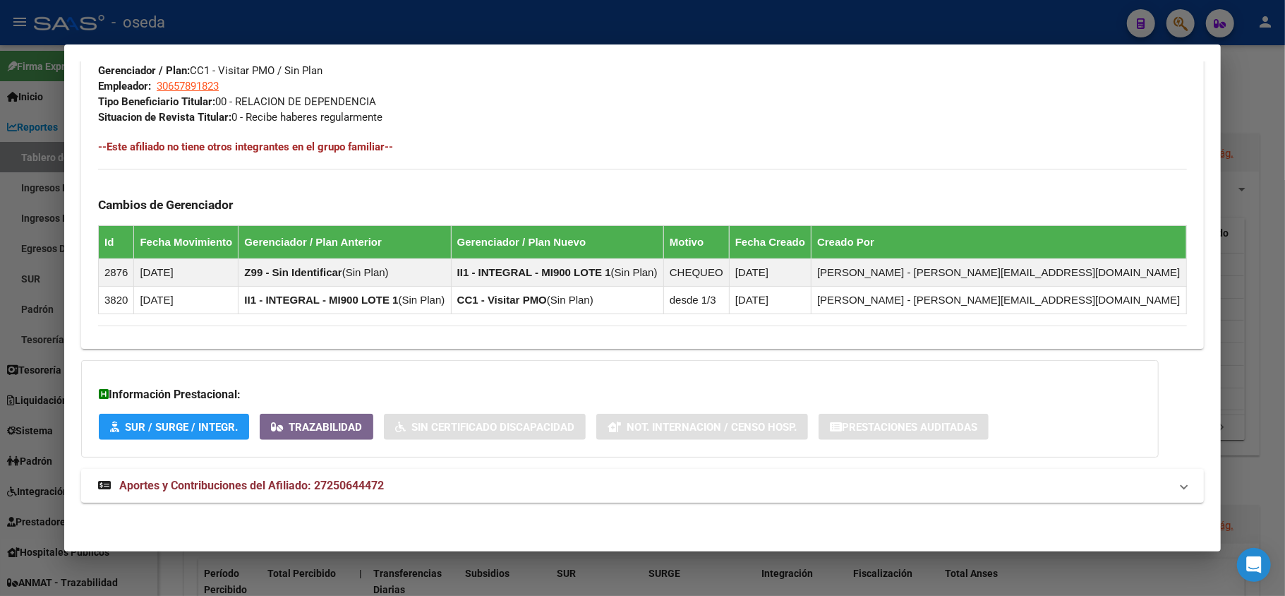  I want to click on th: Fecha Creado, so click(770, 241).